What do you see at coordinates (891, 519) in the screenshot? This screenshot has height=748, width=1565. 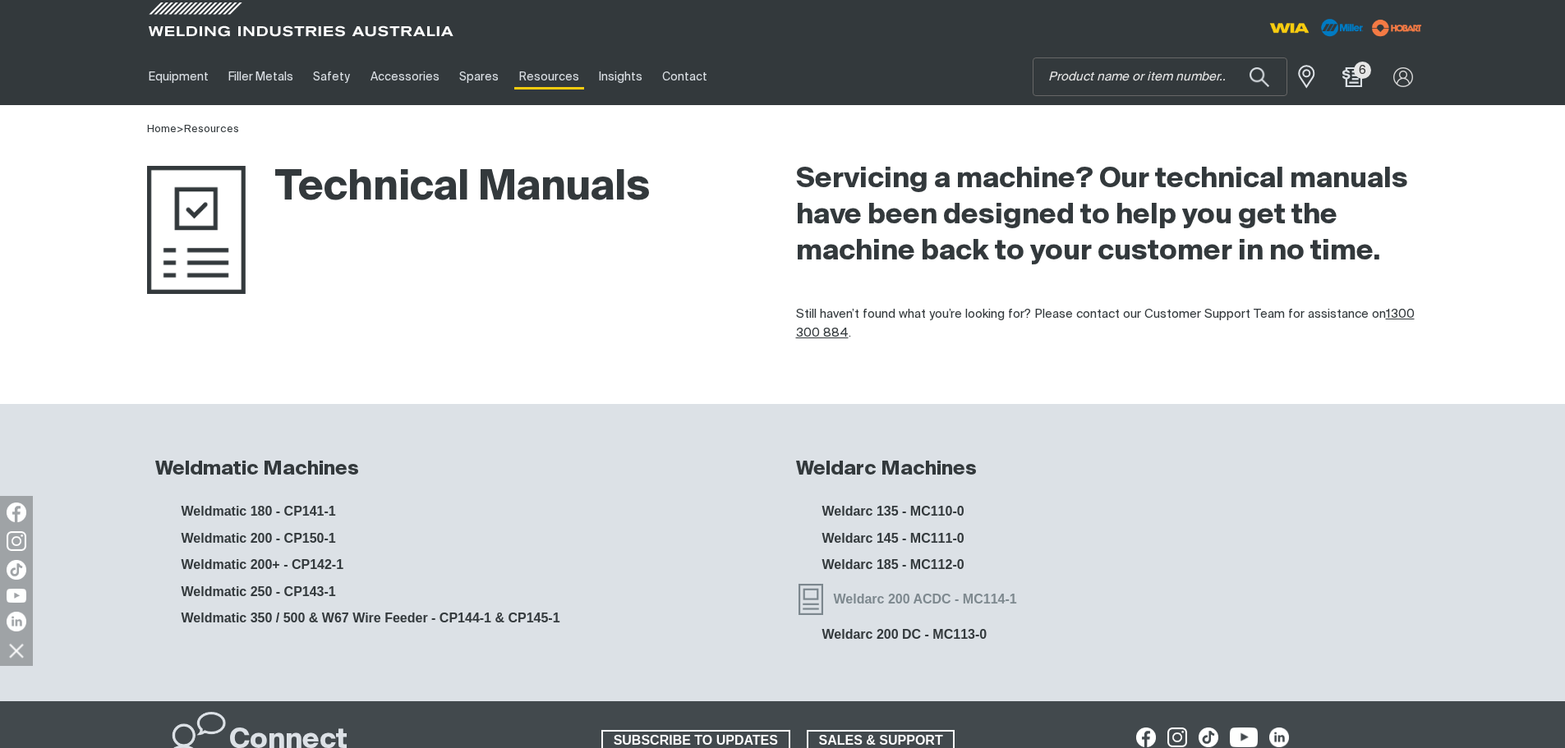 I see `a: Weldarc 135 - MC110-0` at bounding box center [891, 519].